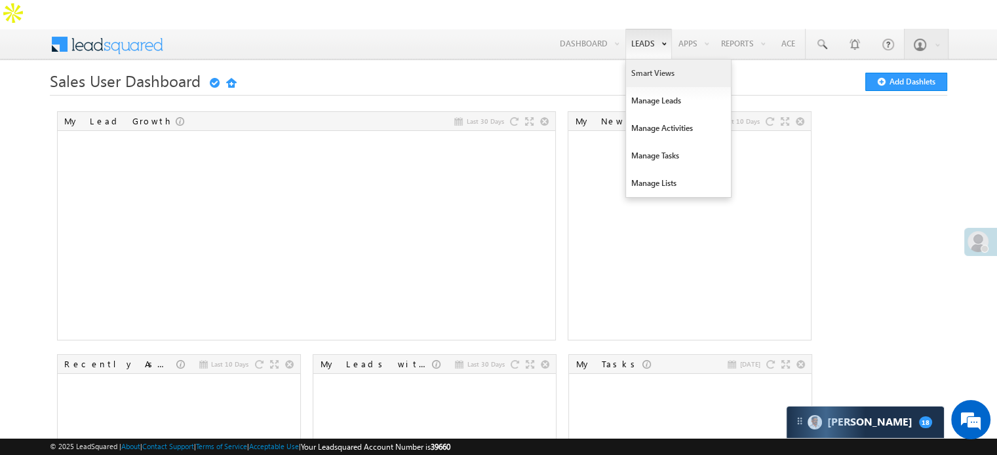 This screenshot has width=997, height=455. I want to click on a: Manage Leads, so click(678, 101).